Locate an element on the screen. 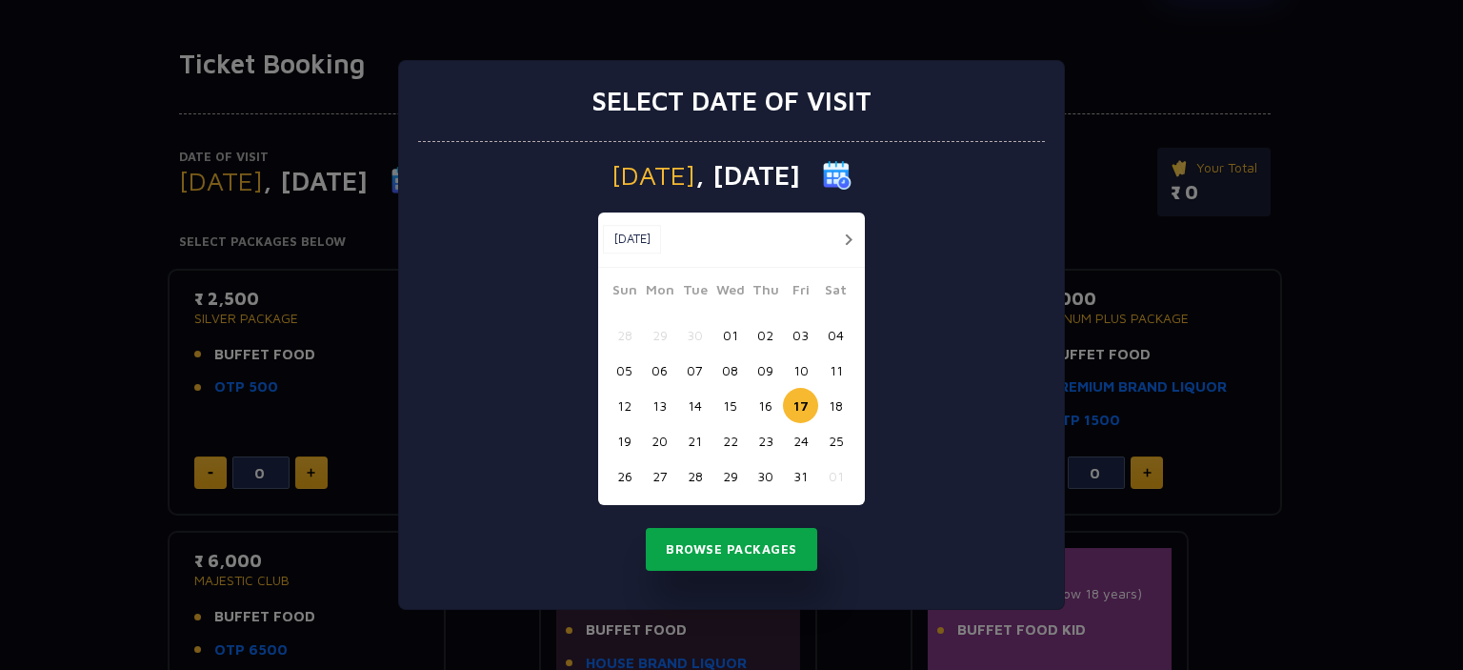 The height and width of the screenshot is (670, 1463). button: 18 is located at coordinates (835, 405).